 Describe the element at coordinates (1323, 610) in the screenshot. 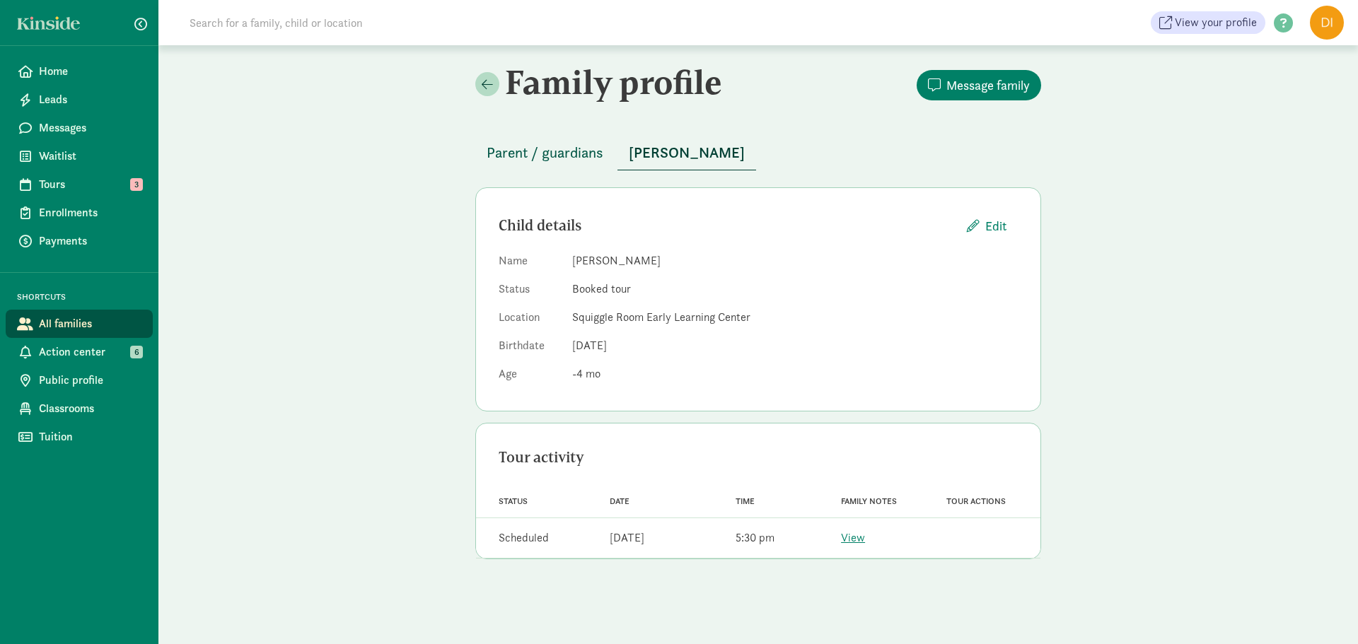

I see `div: Chat Widget` at that location.